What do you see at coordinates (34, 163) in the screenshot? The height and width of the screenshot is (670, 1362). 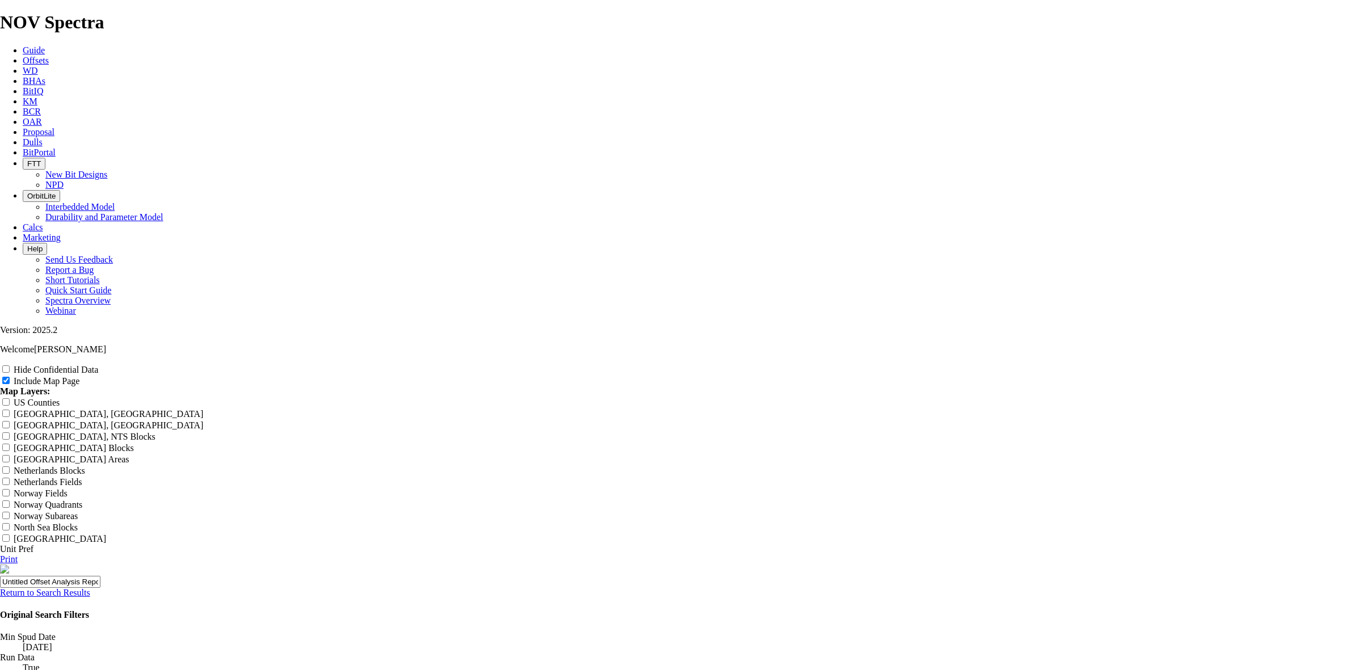 I see `span: FTT` at bounding box center [34, 163].